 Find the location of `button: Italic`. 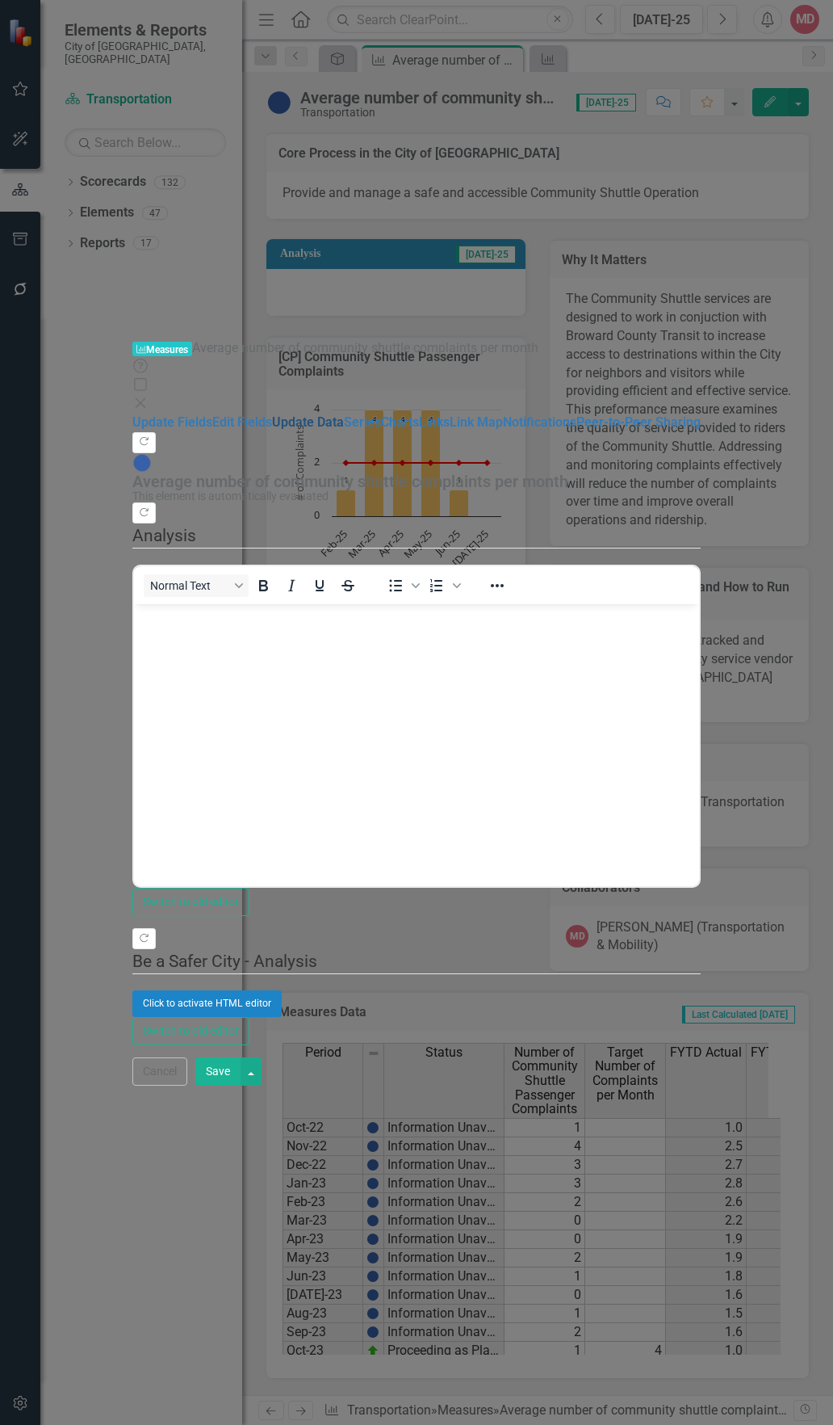

button: Italic is located at coordinates (292, 586).